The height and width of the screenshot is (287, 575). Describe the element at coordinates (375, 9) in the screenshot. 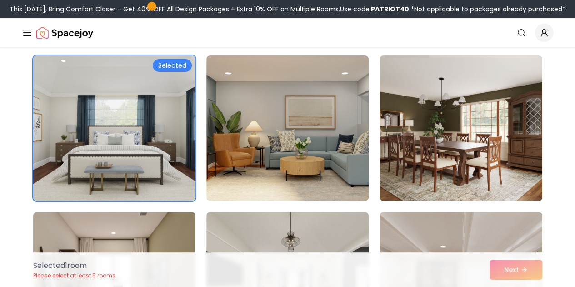

I see `span: Use code:` at that location.